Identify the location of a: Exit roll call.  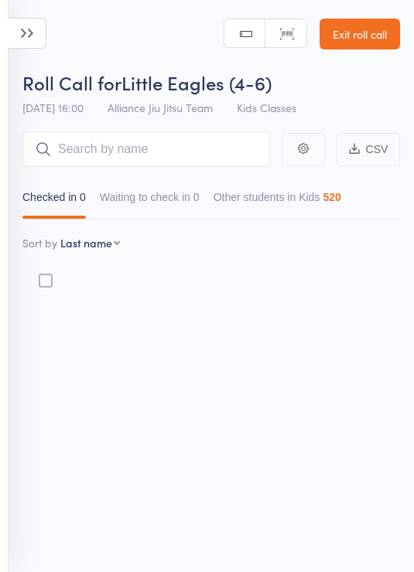
(360, 34).